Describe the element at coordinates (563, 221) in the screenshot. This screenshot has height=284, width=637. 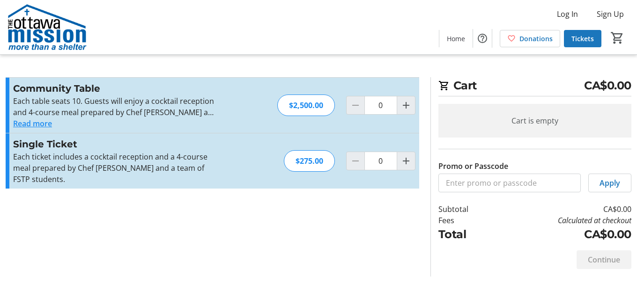
I see `td: Calculated at checkout` at that location.